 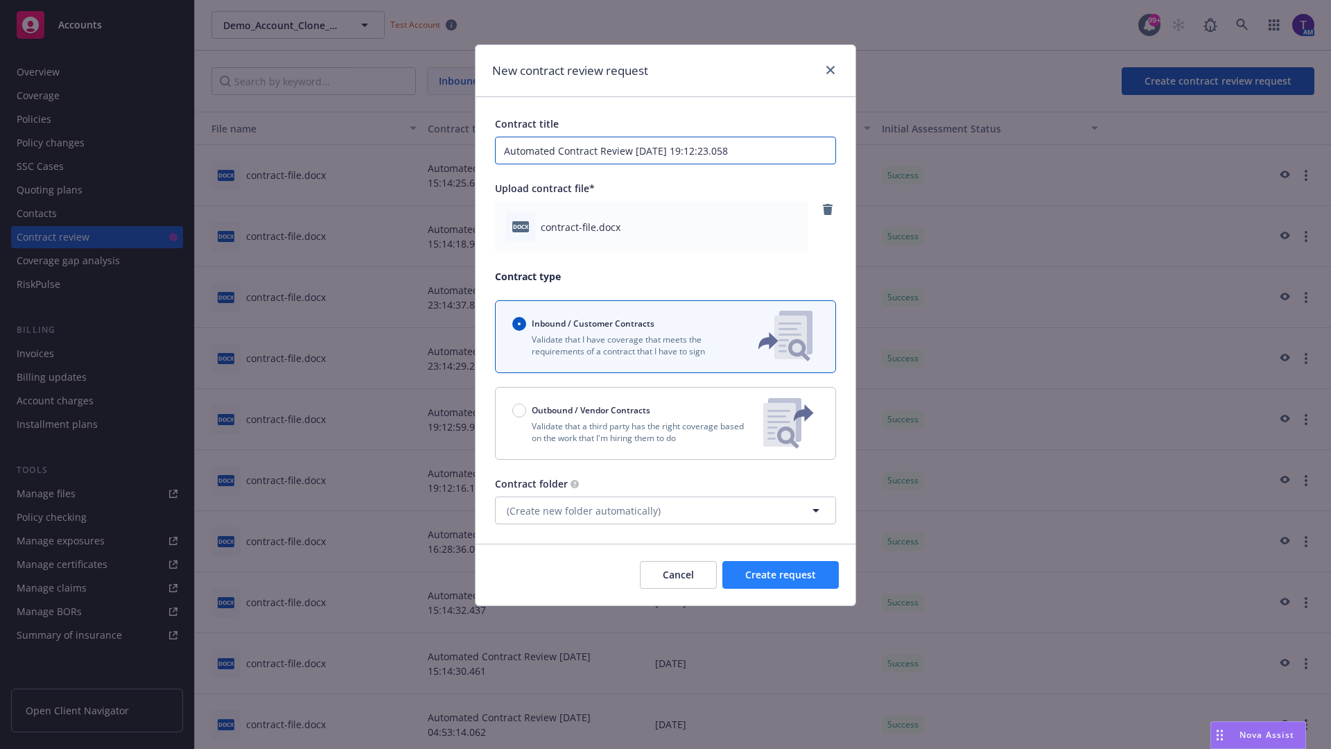 I want to click on input: Inbound / Customer Contracts, so click(x=519, y=324).